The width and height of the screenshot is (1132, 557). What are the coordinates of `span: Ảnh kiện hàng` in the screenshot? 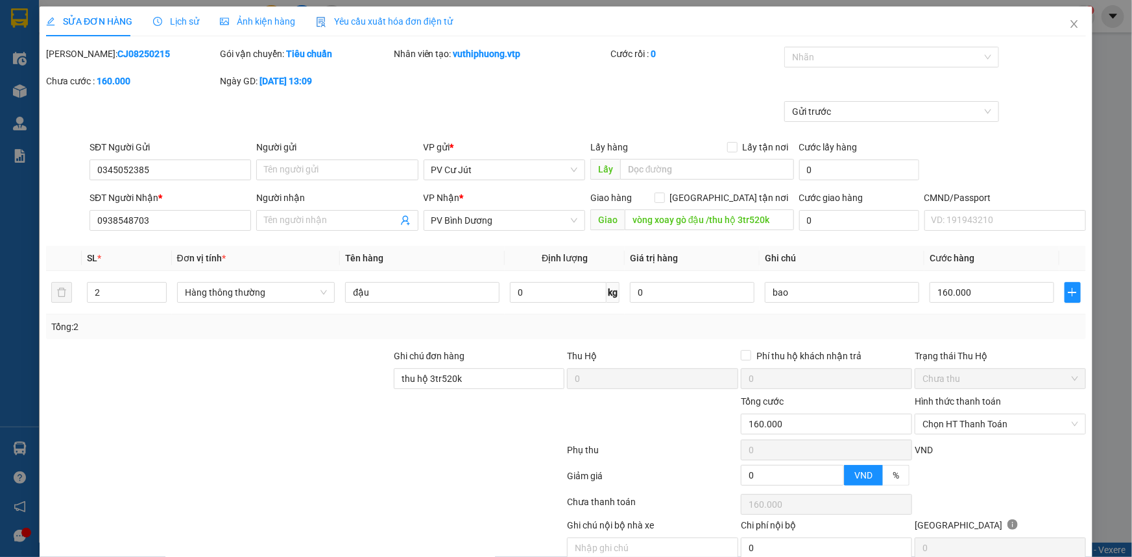 It's located at (258, 21).